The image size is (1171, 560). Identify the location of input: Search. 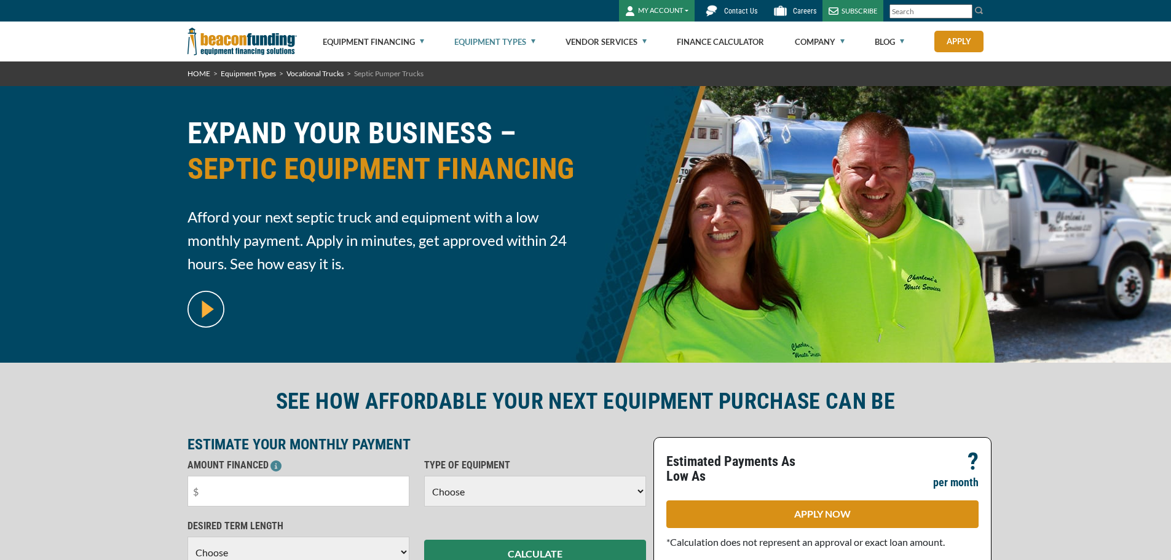
(931, 11).